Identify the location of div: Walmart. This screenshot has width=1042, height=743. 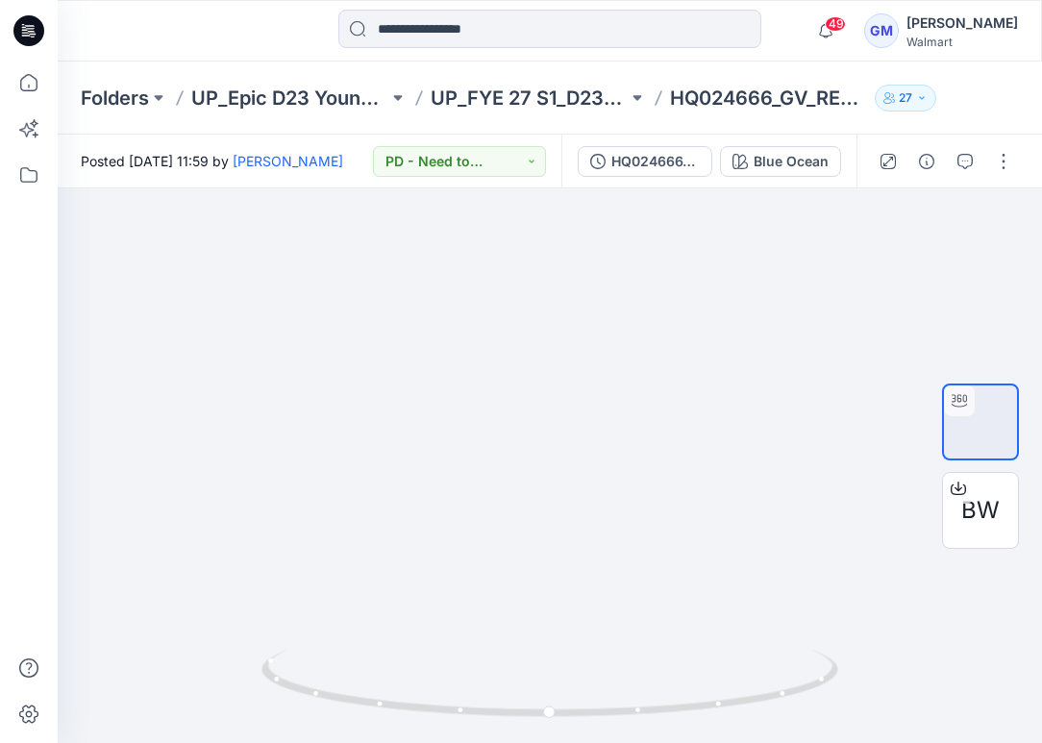
(962, 41).